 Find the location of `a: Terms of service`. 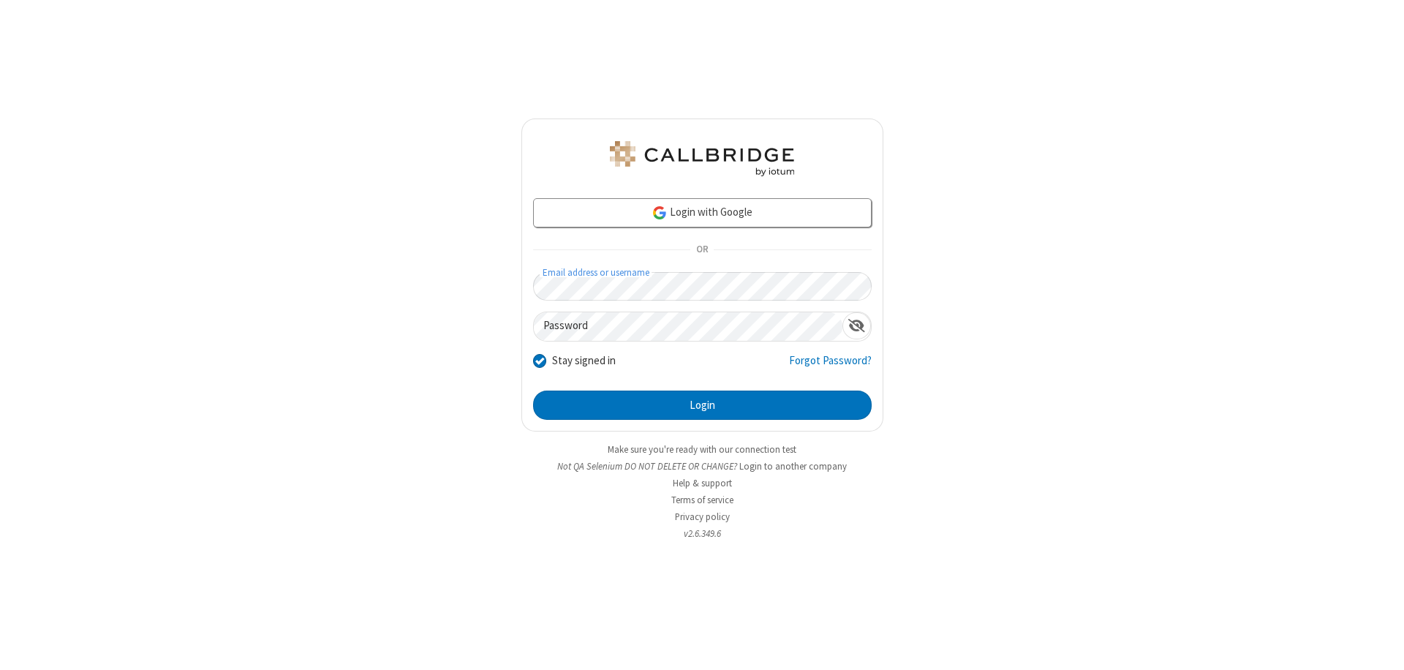

a: Terms of service is located at coordinates (702, 499).